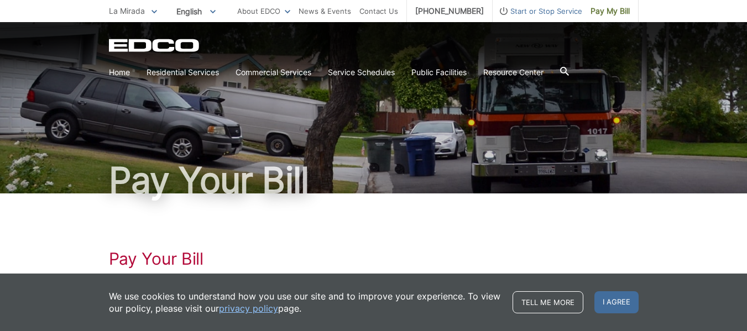 The image size is (747, 331). What do you see at coordinates (610, 11) in the screenshot?
I see `span: Pay My Bill` at bounding box center [610, 11].